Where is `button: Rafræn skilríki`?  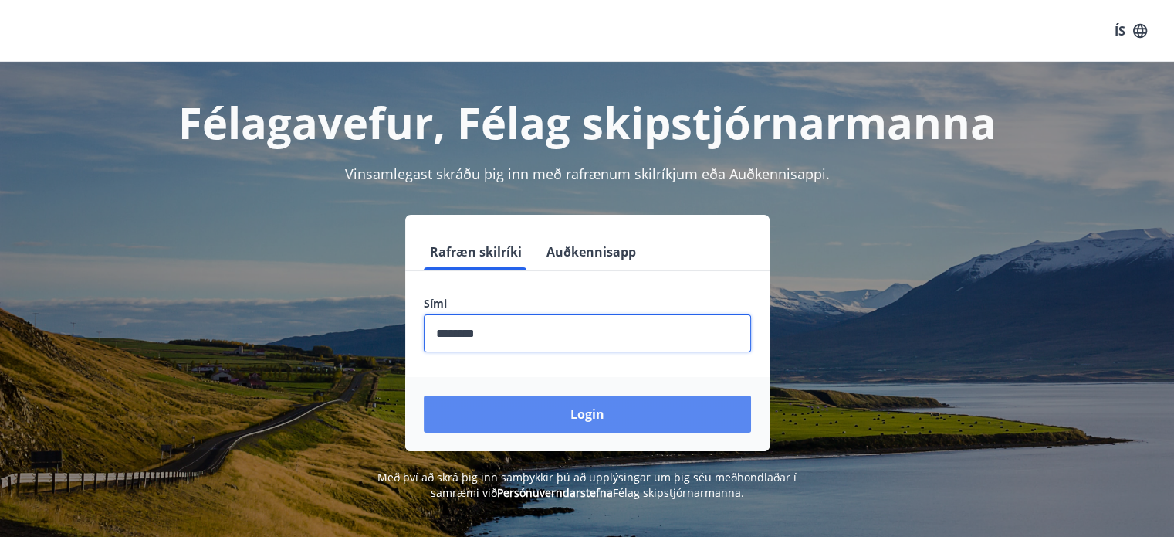 button: Rafræn skilríki is located at coordinates (476, 252).